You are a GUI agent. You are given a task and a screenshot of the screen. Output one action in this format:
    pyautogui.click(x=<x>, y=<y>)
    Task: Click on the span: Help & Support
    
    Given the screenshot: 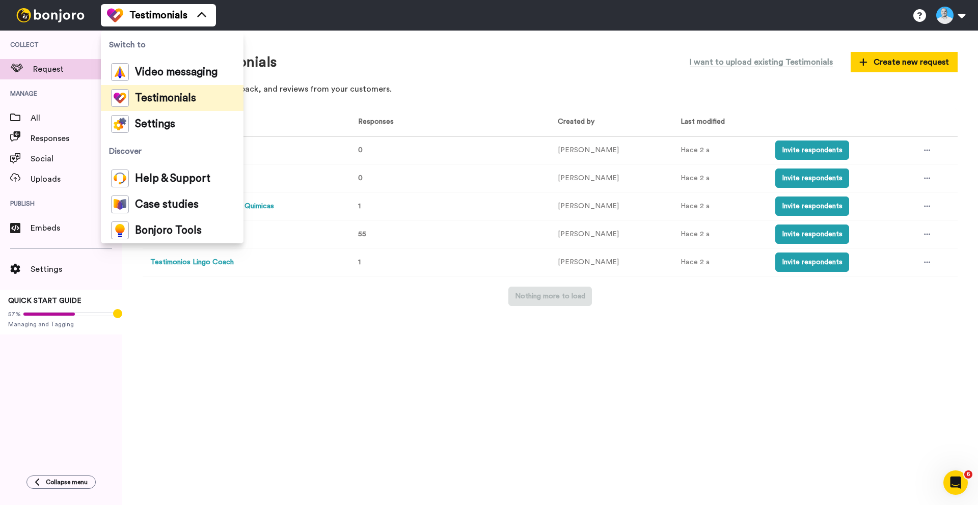 What is the action you would take?
    pyautogui.click(x=173, y=179)
    